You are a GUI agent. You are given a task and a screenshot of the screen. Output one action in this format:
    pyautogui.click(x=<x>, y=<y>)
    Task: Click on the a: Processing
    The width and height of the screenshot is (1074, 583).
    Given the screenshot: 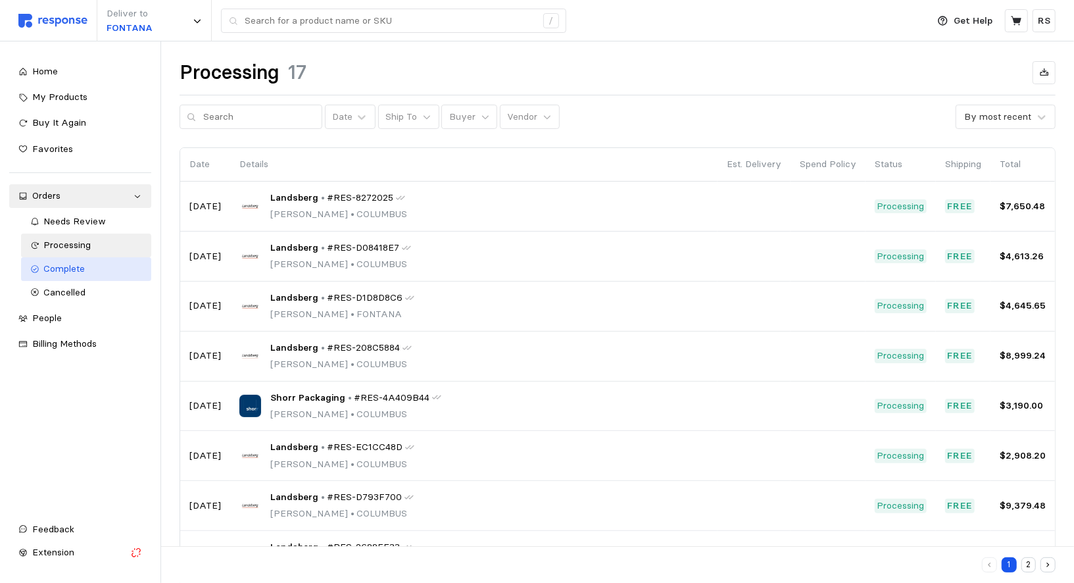 What is the action you would take?
    pyautogui.click(x=86, y=245)
    